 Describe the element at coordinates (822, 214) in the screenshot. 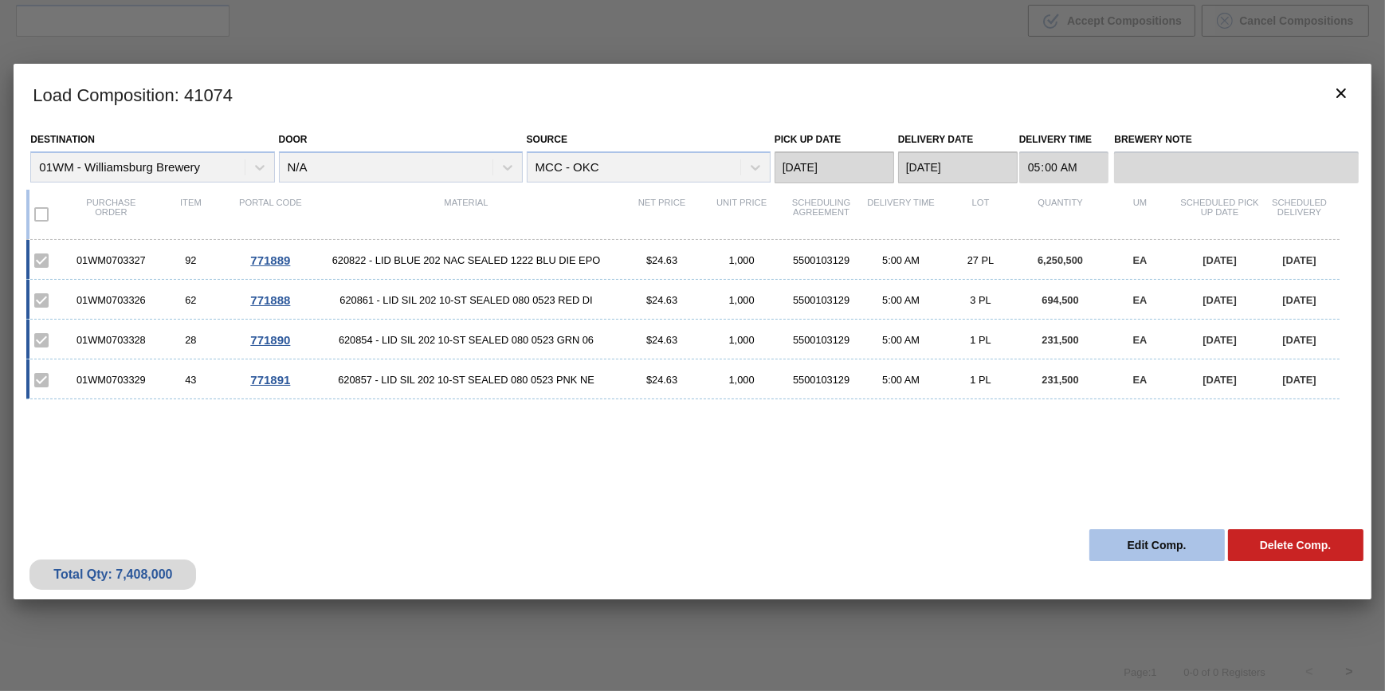

I see `div: Scheduling Agreement` at that location.